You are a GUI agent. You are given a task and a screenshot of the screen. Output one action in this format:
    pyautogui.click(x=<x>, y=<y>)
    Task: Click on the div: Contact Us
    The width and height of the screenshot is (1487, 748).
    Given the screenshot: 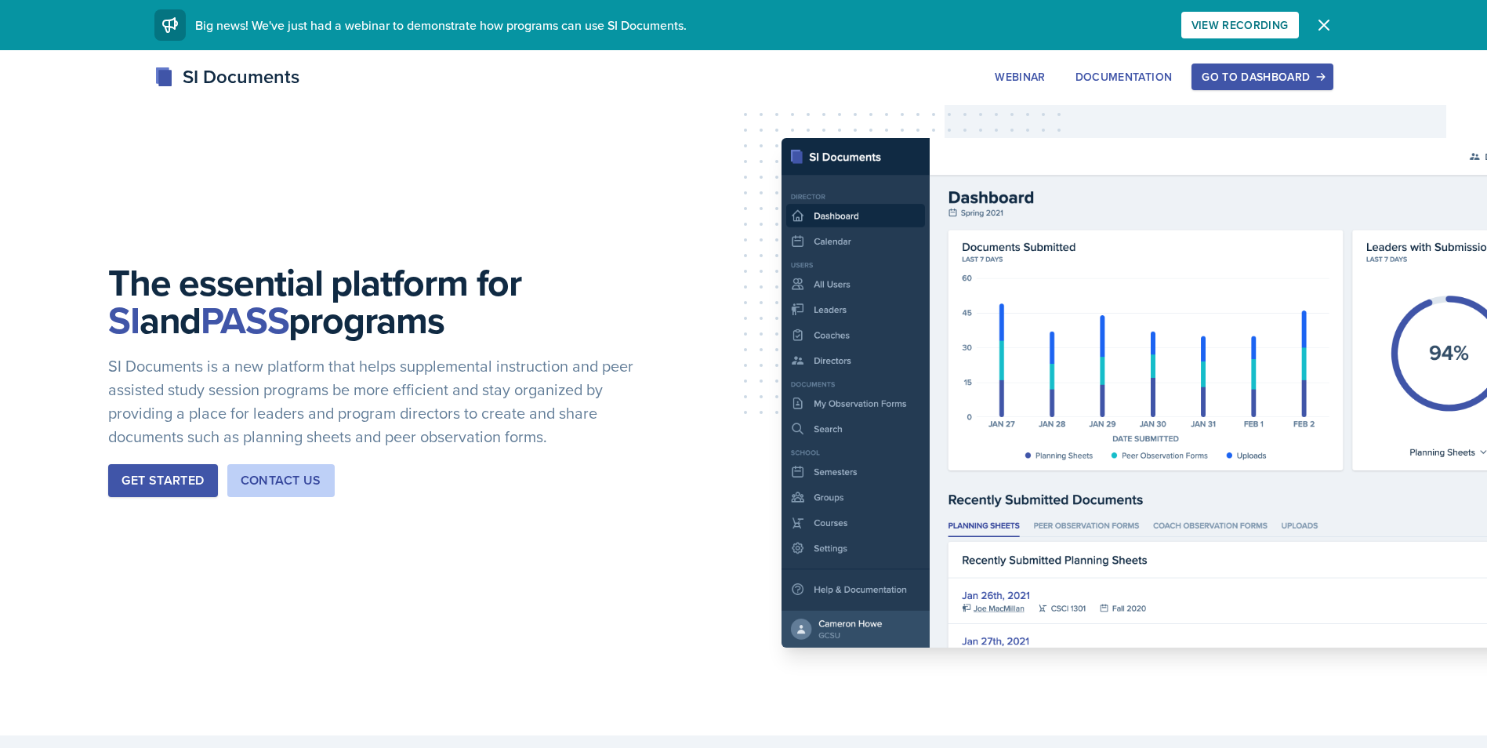 What is the action you would take?
    pyautogui.click(x=281, y=480)
    